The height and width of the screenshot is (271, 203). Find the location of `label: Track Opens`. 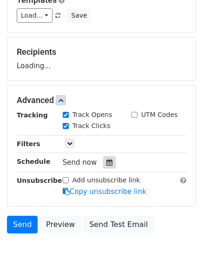

label: Track Opens is located at coordinates (92, 115).